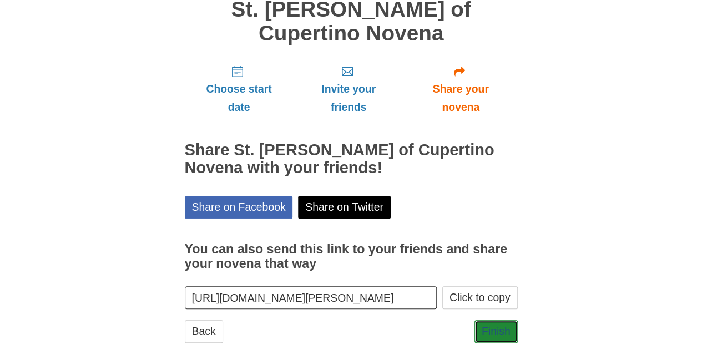  I want to click on a: Share your novena, so click(461, 89).